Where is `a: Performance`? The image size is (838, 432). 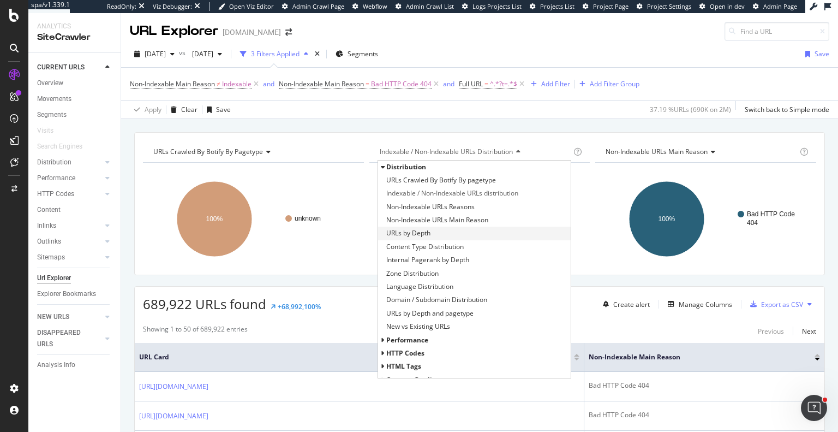 a: Performance is located at coordinates (69, 178).